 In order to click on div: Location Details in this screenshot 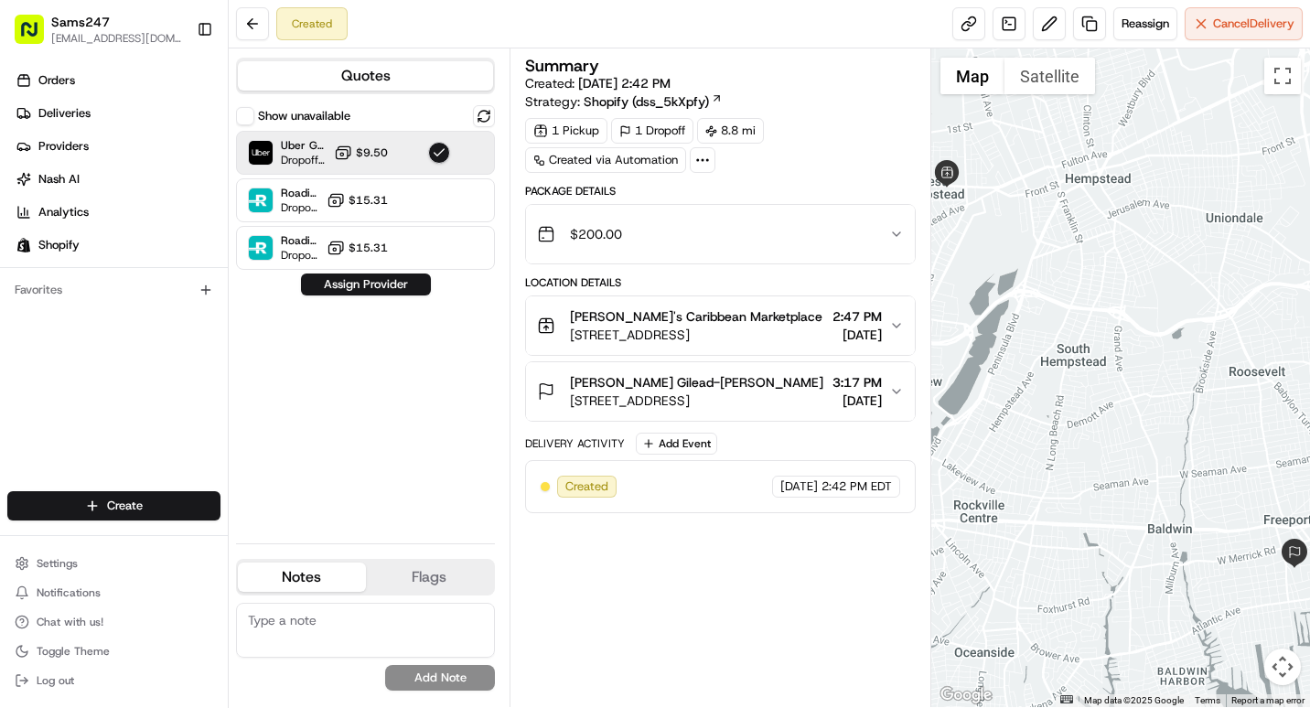, I will do `click(720, 283)`.